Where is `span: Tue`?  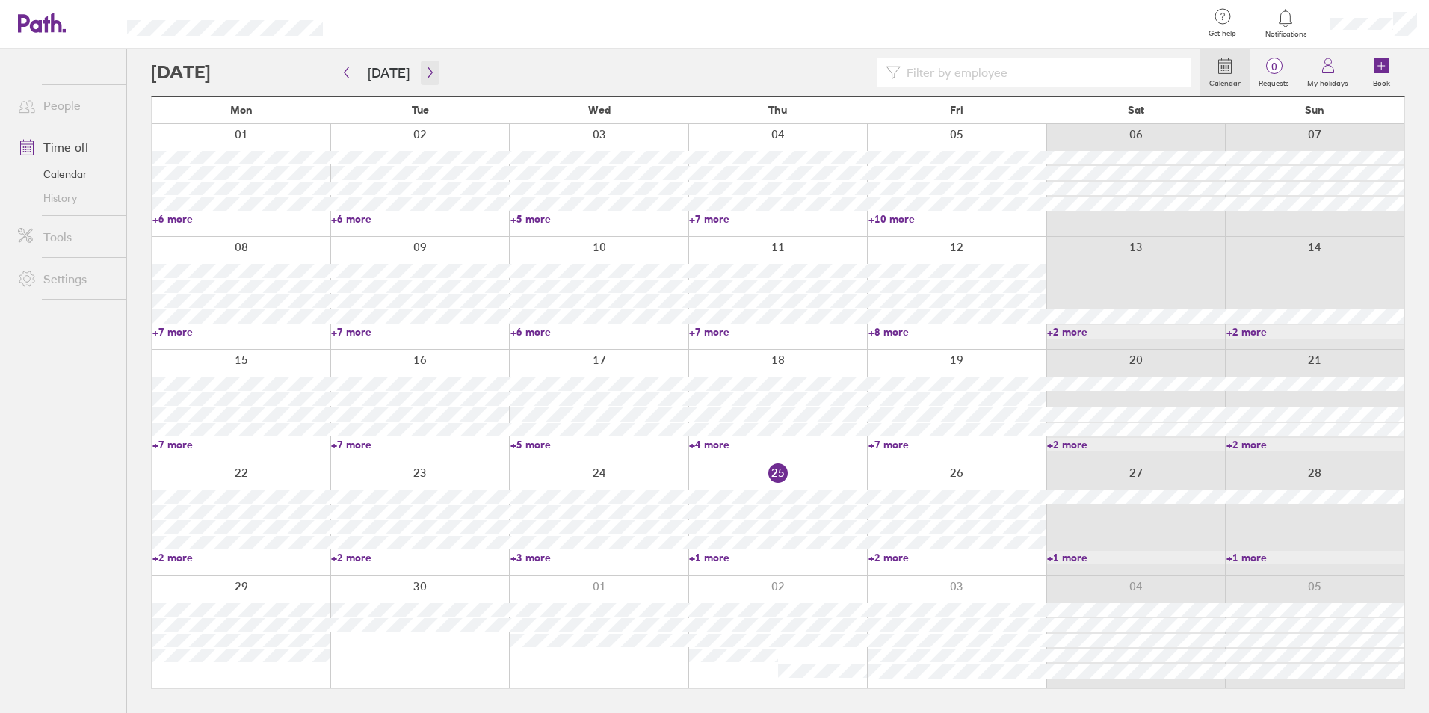
span: Tue is located at coordinates (420, 110).